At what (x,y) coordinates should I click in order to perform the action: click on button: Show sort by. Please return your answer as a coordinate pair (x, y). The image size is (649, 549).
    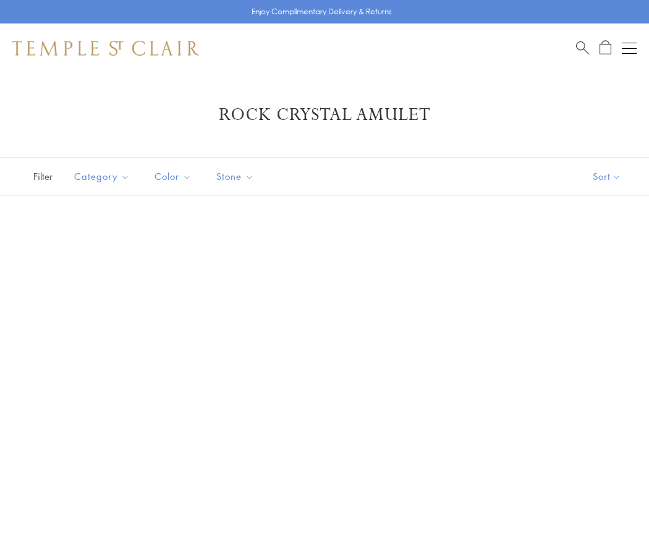
    Looking at the image, I should click on (607, 176).